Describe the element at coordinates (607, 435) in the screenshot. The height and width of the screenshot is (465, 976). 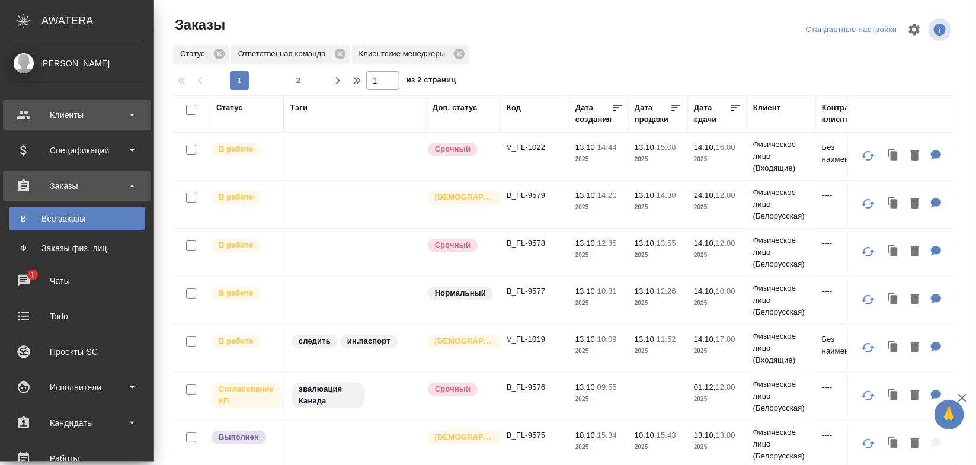
I see `p: 15:34` at that location.